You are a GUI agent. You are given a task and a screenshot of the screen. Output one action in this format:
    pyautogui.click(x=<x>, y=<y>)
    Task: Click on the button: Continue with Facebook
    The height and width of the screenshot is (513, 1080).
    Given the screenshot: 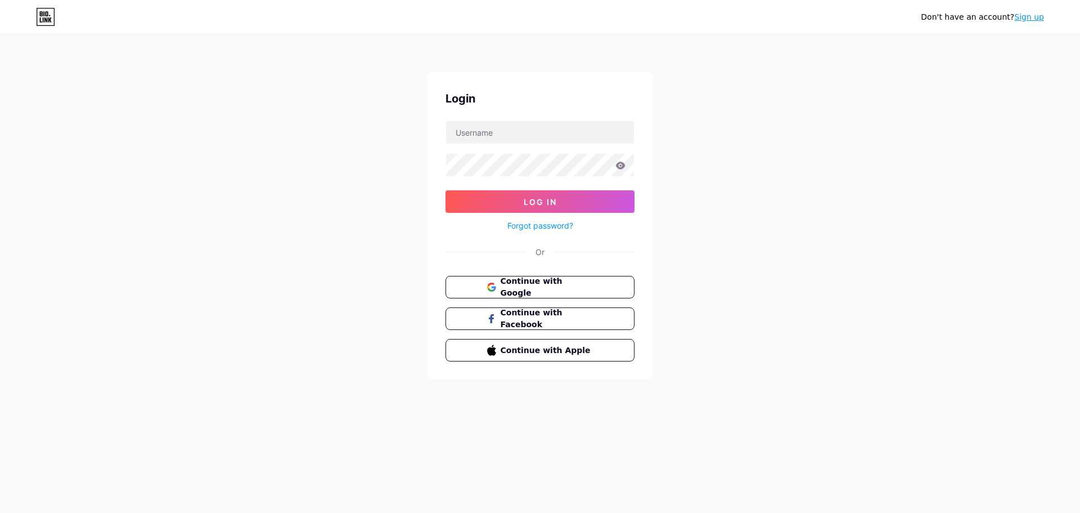 What is the action you would take?
    pyautogui.click(x=540, y=319)
    